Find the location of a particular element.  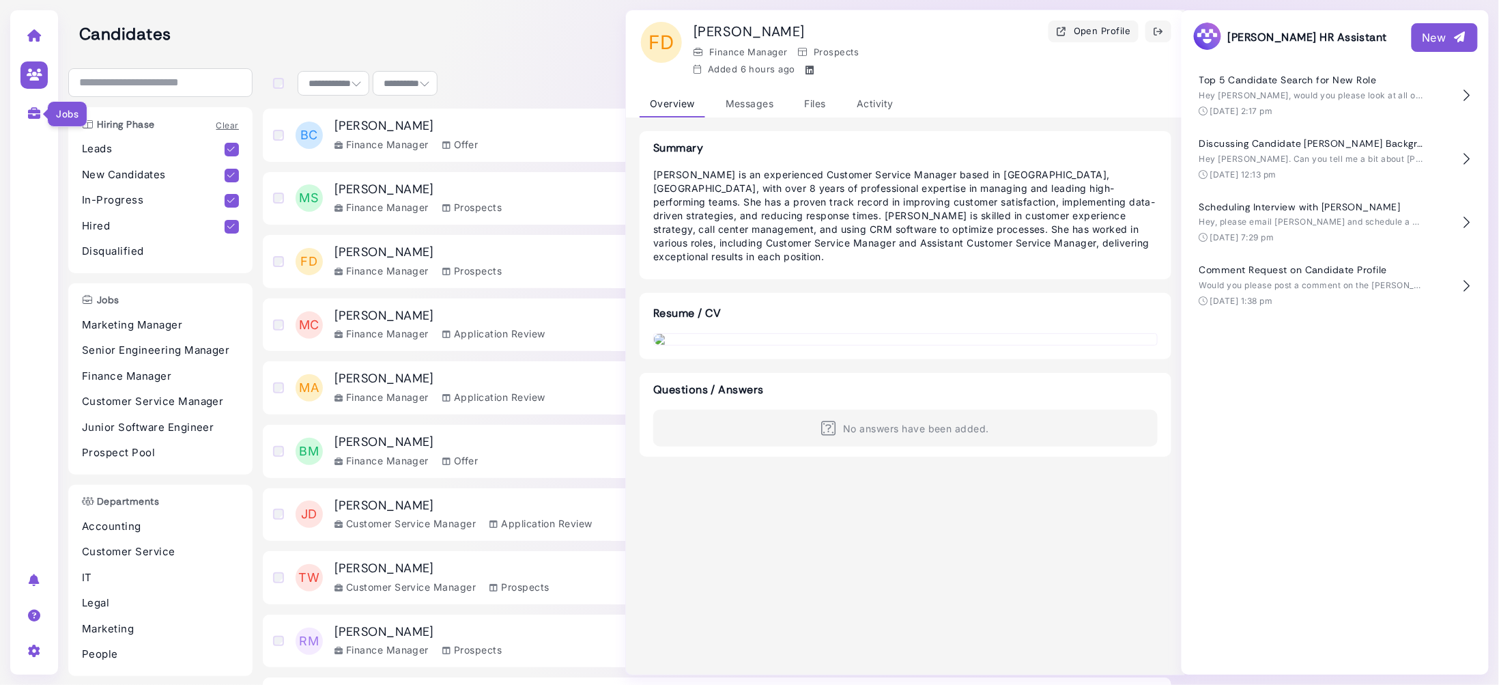

span: MA is located at coordinates (309, 388).